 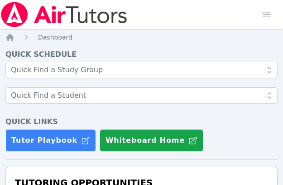 What do you see at coordinates (141, 121) in the screenshot?
I see `h4: Quick Links` at bounding box center [141, 121].